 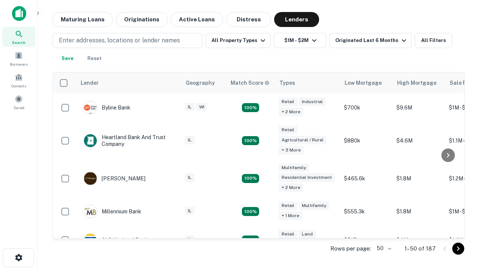 I want to click on div: Residential Investment, so click(x=307, y=177).